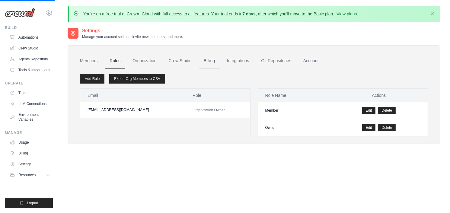  Describe the element at coordinates (30, 117) in the screenshot. I see `a: Environment Variables` at that location.